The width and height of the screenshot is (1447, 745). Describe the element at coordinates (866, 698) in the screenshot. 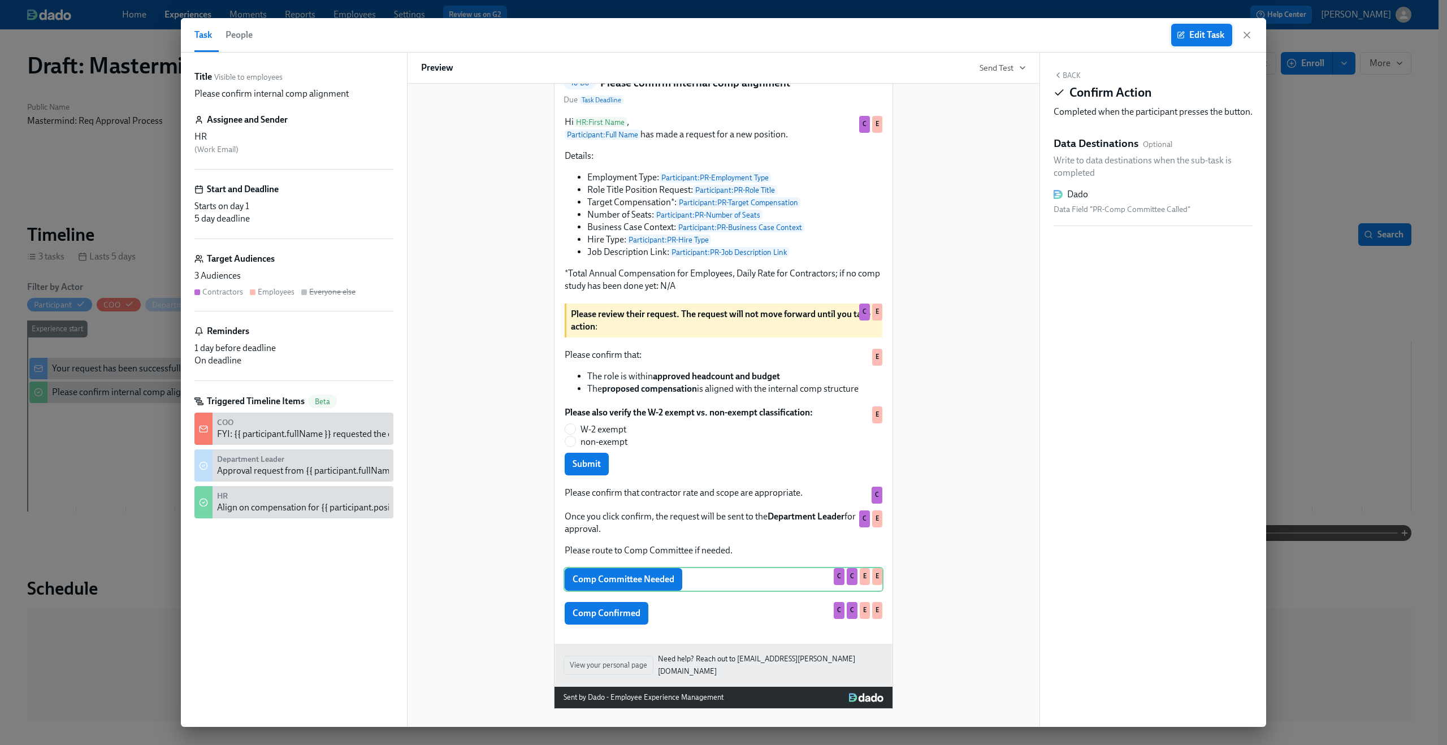

I see `img: Dado` at that location.